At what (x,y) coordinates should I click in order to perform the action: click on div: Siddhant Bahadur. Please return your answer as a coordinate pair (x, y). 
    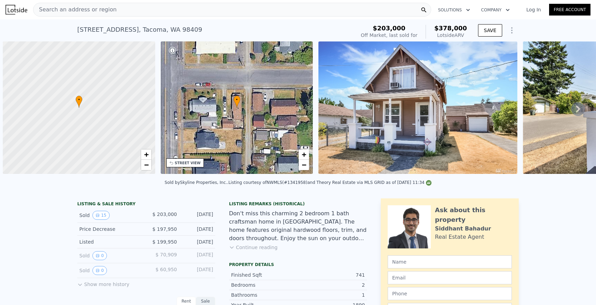
    Looking at the image, I should click on (463, 229).